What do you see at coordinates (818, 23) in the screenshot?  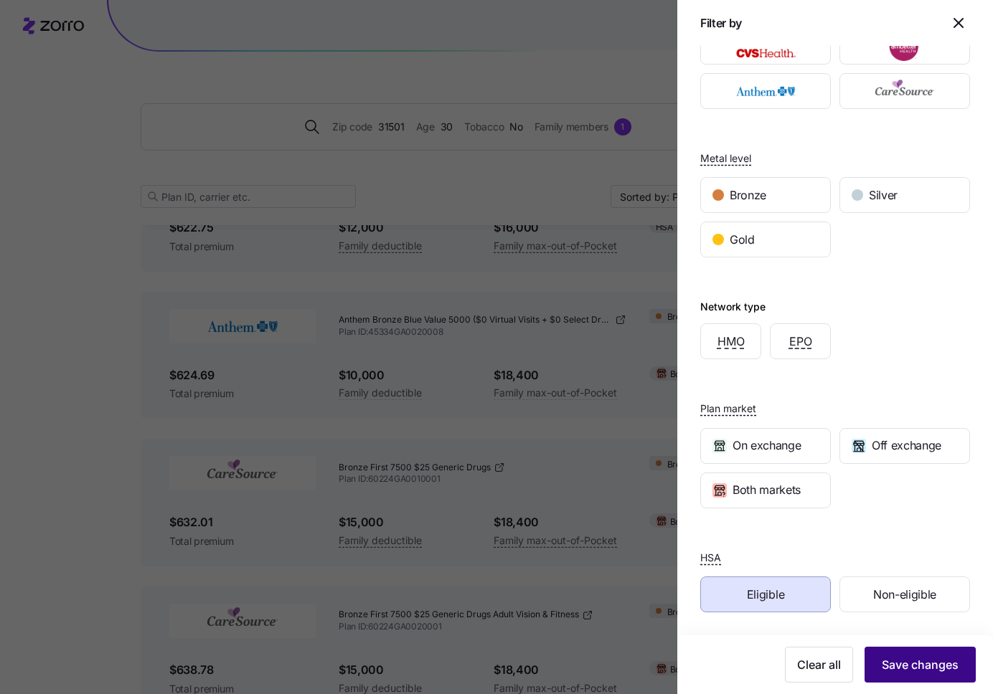 I see `h1: Filter by` at bounding box center [818, 23].